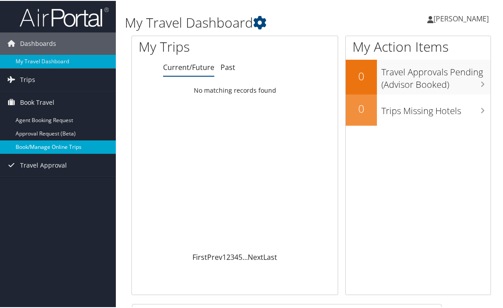 This screenshot has width=503, height=308. I want to click on h1: My Trips, so click(192, 46).